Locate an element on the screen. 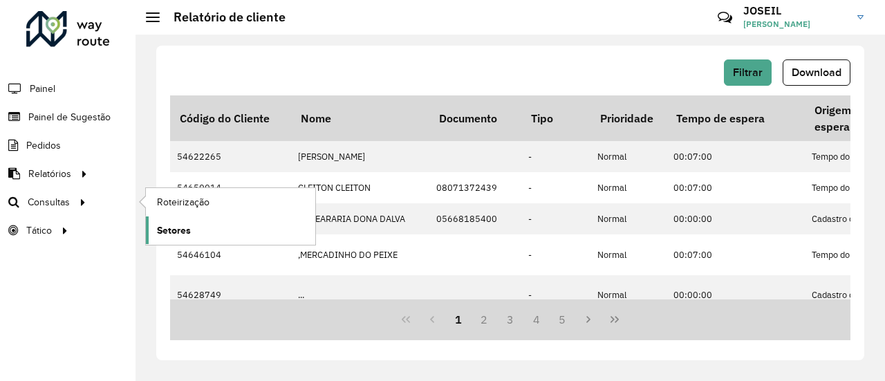  a: Contato Rápido is located at coordinates (724, 17).